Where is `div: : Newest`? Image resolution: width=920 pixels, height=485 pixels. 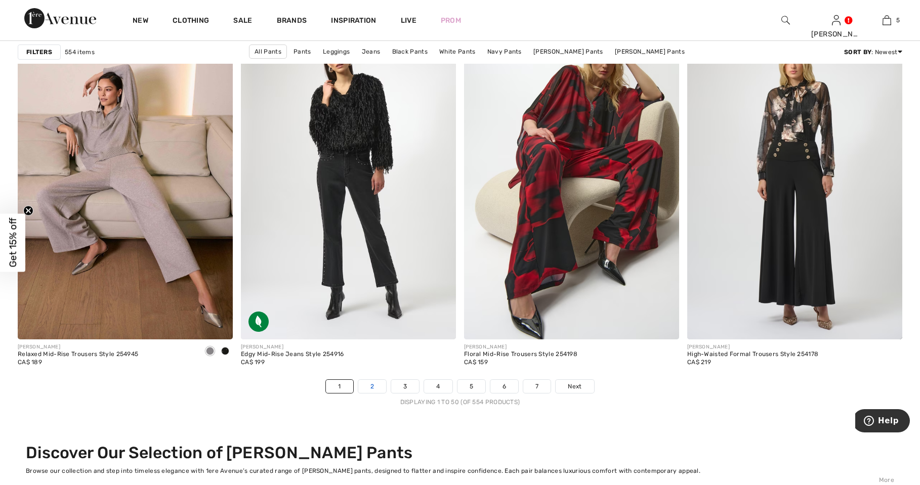 div: : Newest is located at coordinates (873, 52).